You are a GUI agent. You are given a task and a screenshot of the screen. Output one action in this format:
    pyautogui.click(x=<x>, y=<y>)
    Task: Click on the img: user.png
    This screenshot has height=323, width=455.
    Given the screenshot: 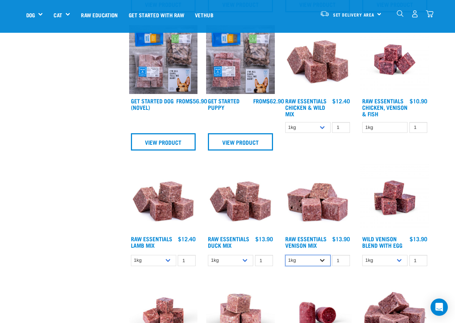 What is the action you would take?
    pyautogui.click(x=415, y=14)
    